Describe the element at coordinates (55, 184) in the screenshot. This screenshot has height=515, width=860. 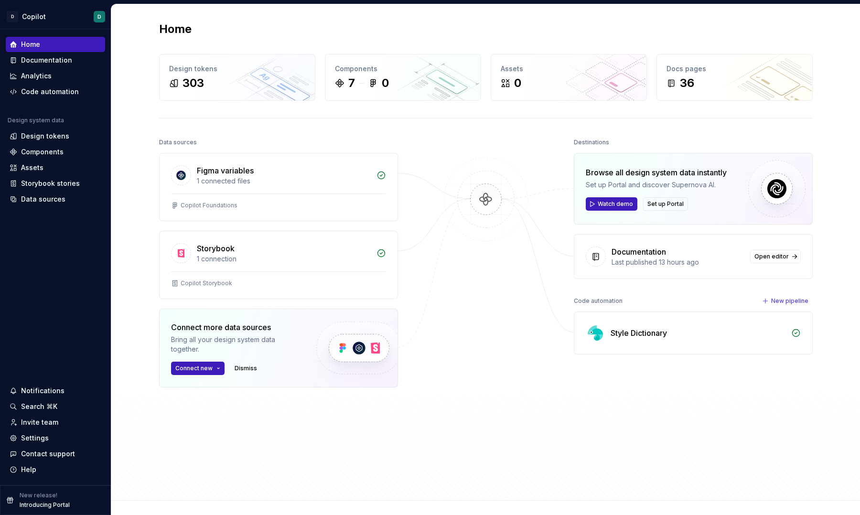
I see `a: Storybook stories` at that location.